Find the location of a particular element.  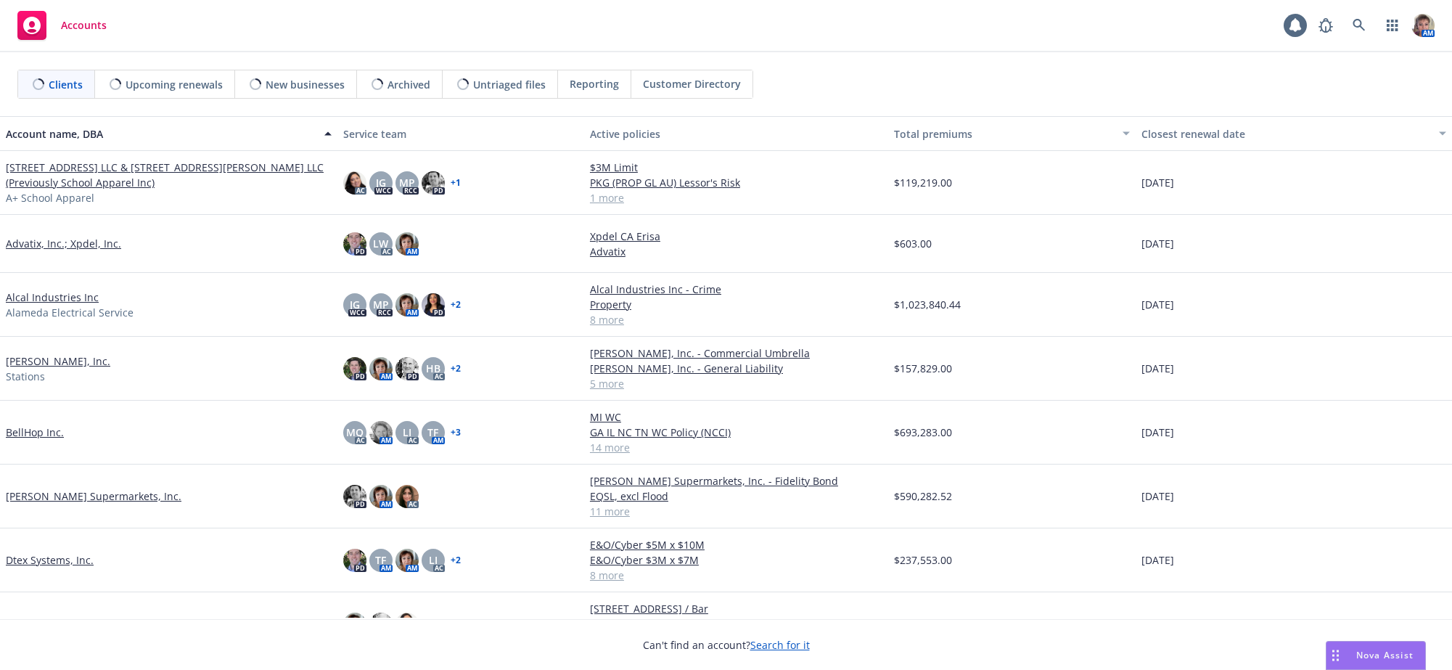

span: Archived is located at coordinates (409, 84).